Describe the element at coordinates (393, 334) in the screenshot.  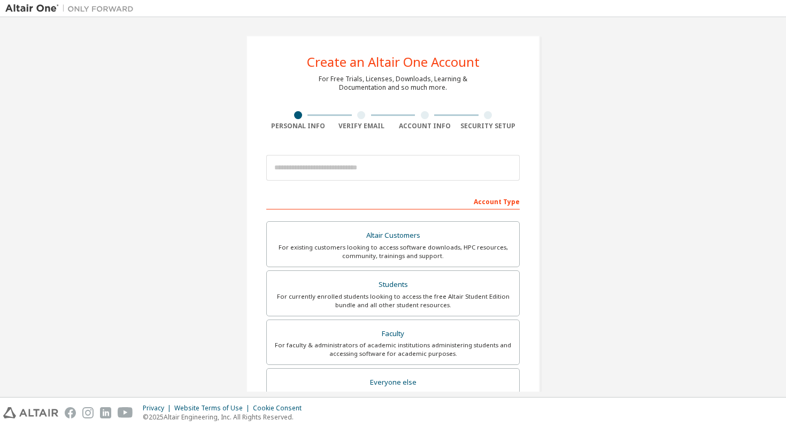
I see `div: Faculty` at that location.